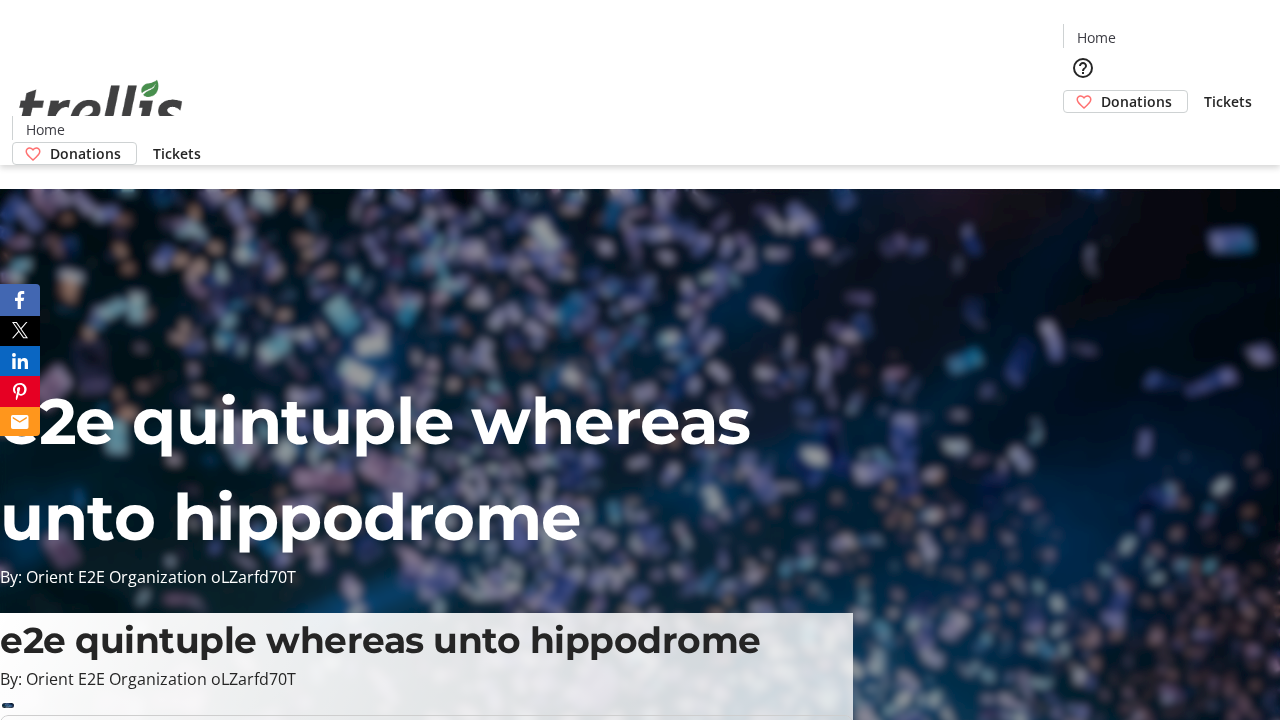 This screenshot has height=720, width=1280. Describe the element at coordinates (1083, 133) in the screenshot. I see `button: Cart` at that location.